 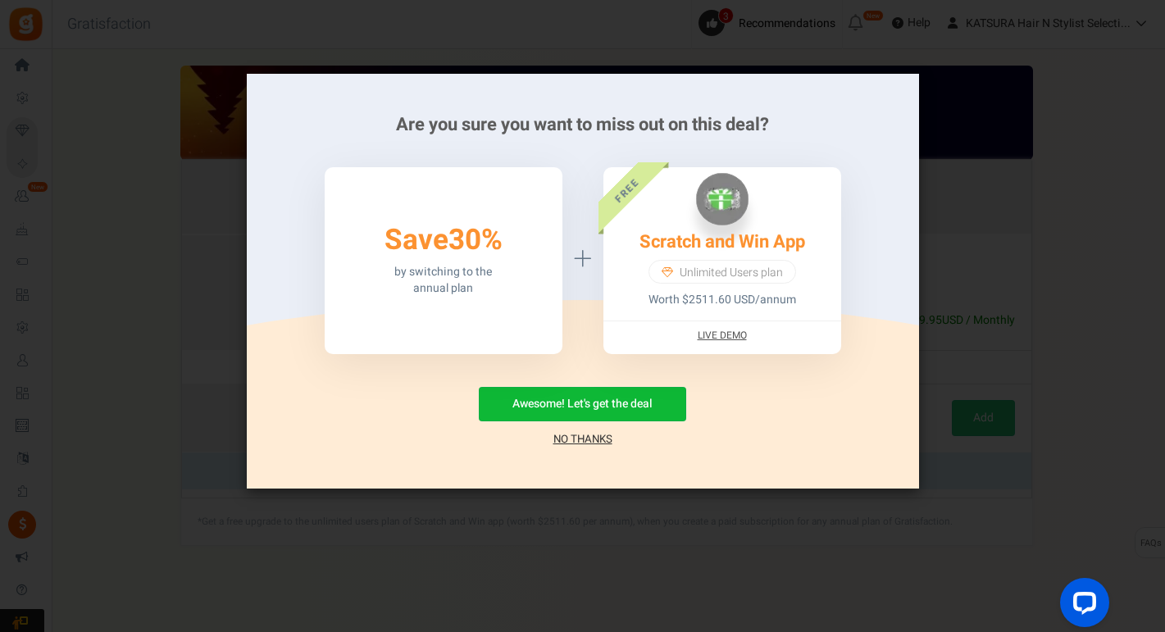 What do you see at coordinates (722, 300) in the screenshot?
I see `p: Worth $2511.60 USD/annum` at bounding box center [722, 300].